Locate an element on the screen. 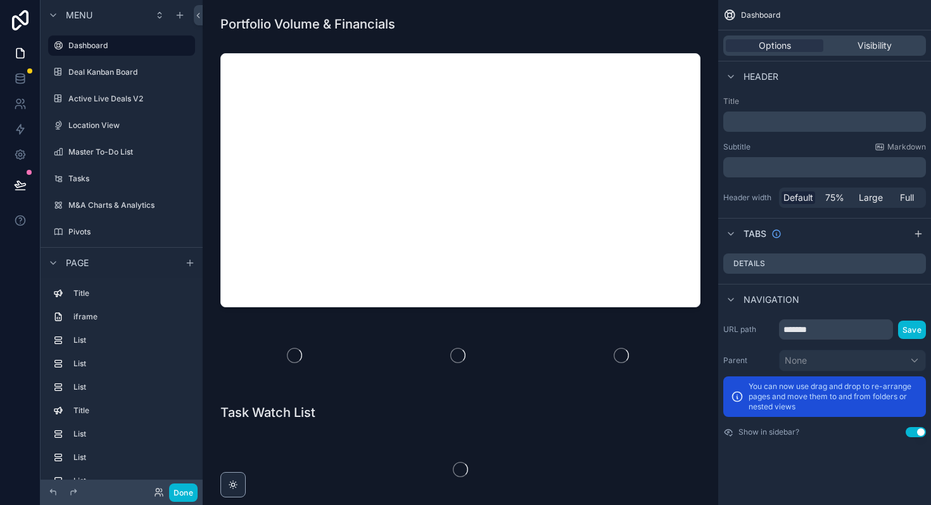  label: Active Live Deals V2 is located at coordinates (130, 99).